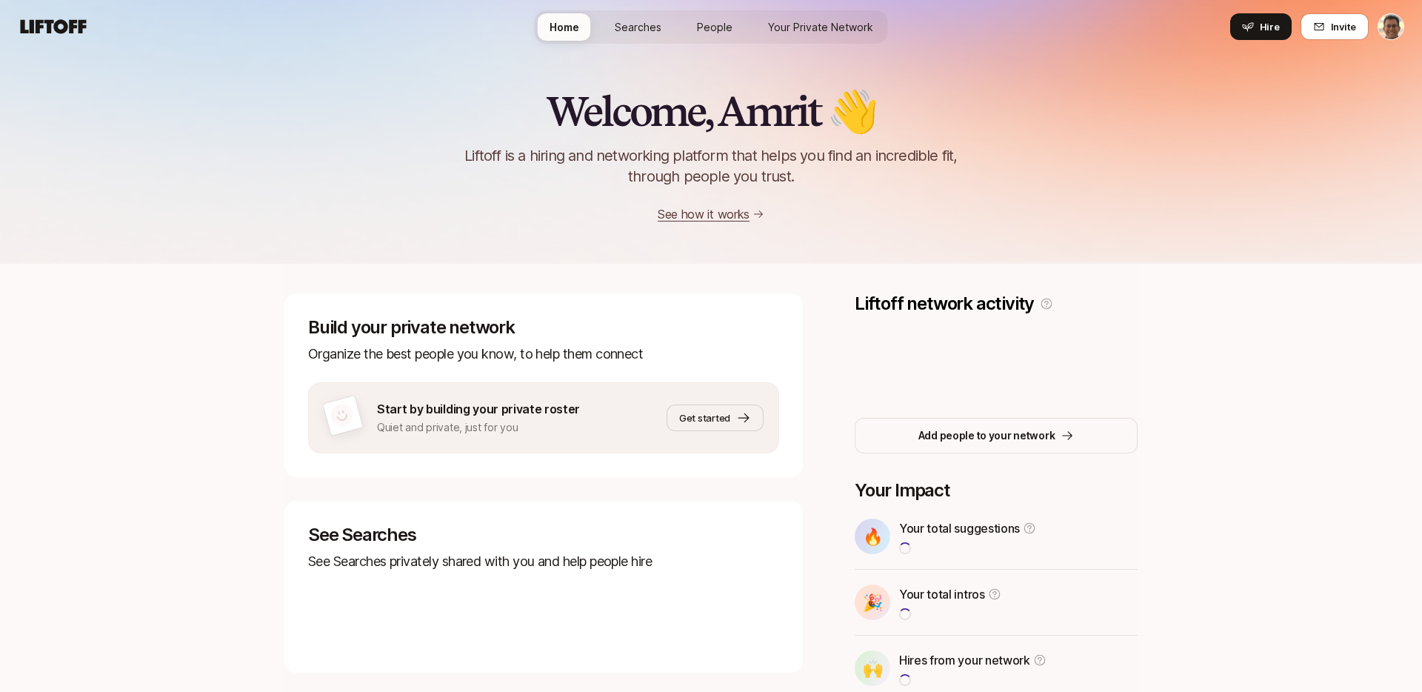 Image resolution: width=1422 pixels, height=692 pixels. What do you see at coordinates (1391, 27) in the screenshot?
I see `img: Amrit Rao` at bounding box center [1391, 27].